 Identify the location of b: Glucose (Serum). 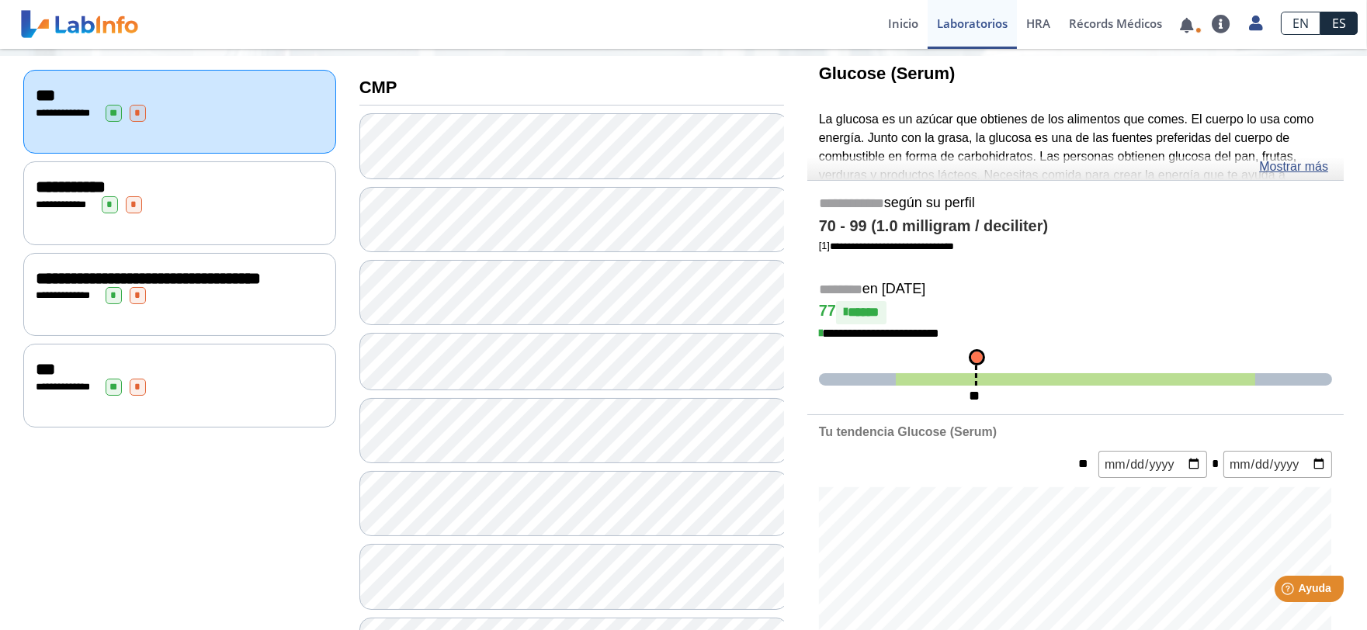
(887, 73).